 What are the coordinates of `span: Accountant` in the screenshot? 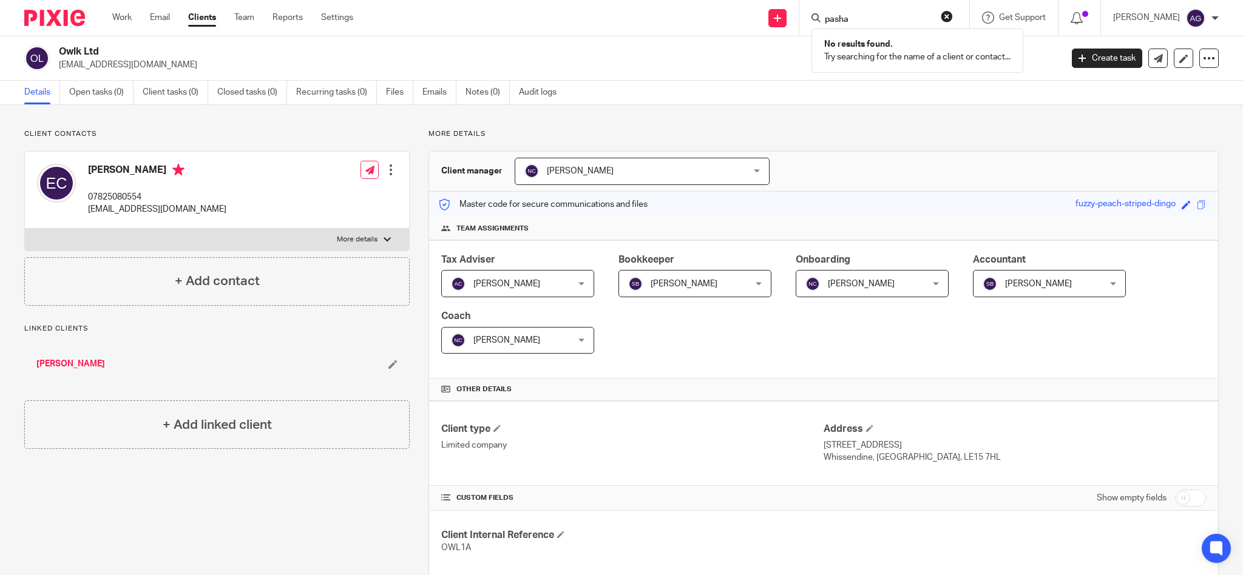 It's located at (999, 260).